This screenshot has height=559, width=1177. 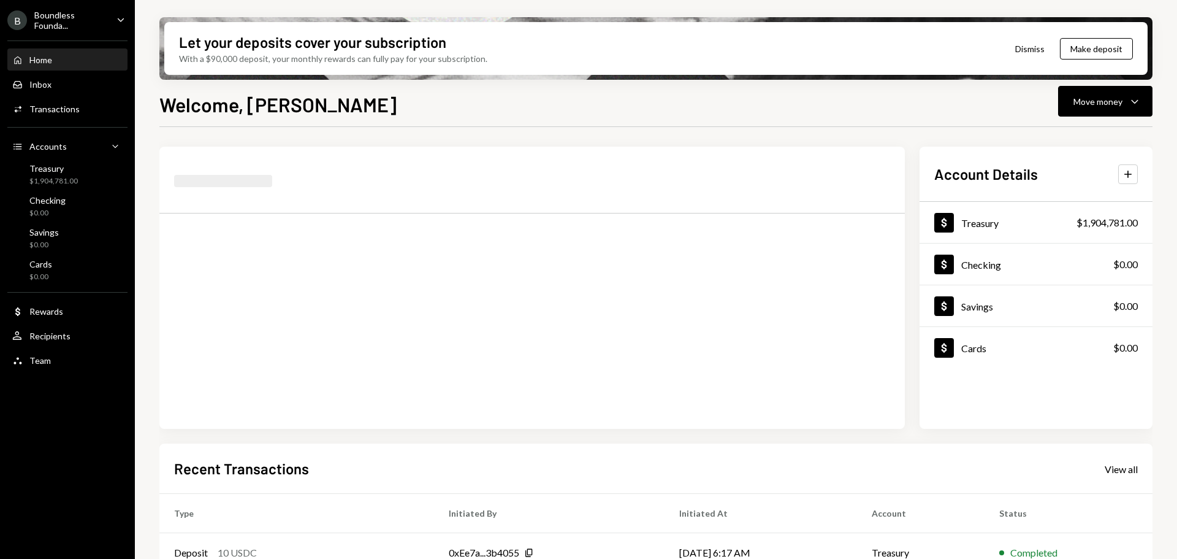 What do you see at coordinates (986, 174) in the screenshot?
I see `h2: Account Details` at bounding box center [986, 174].